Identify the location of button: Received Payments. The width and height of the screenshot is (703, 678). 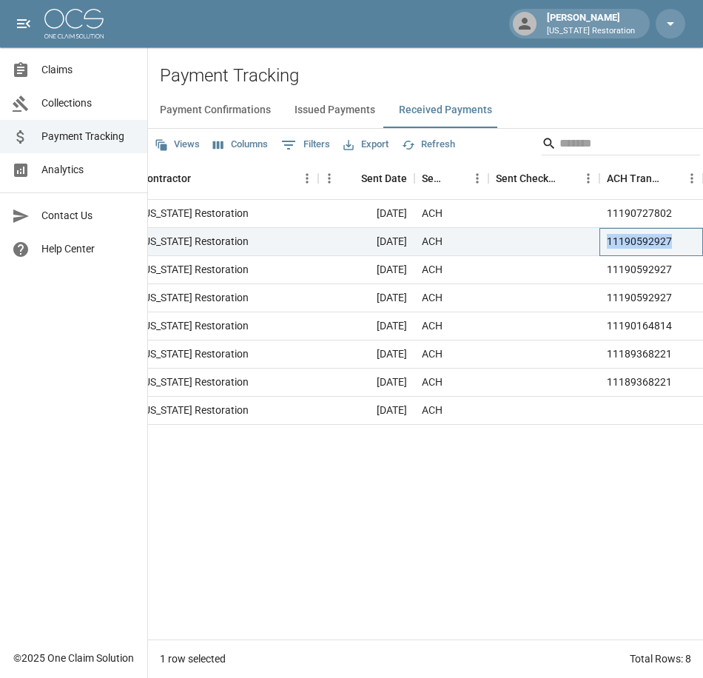
(445, 110).